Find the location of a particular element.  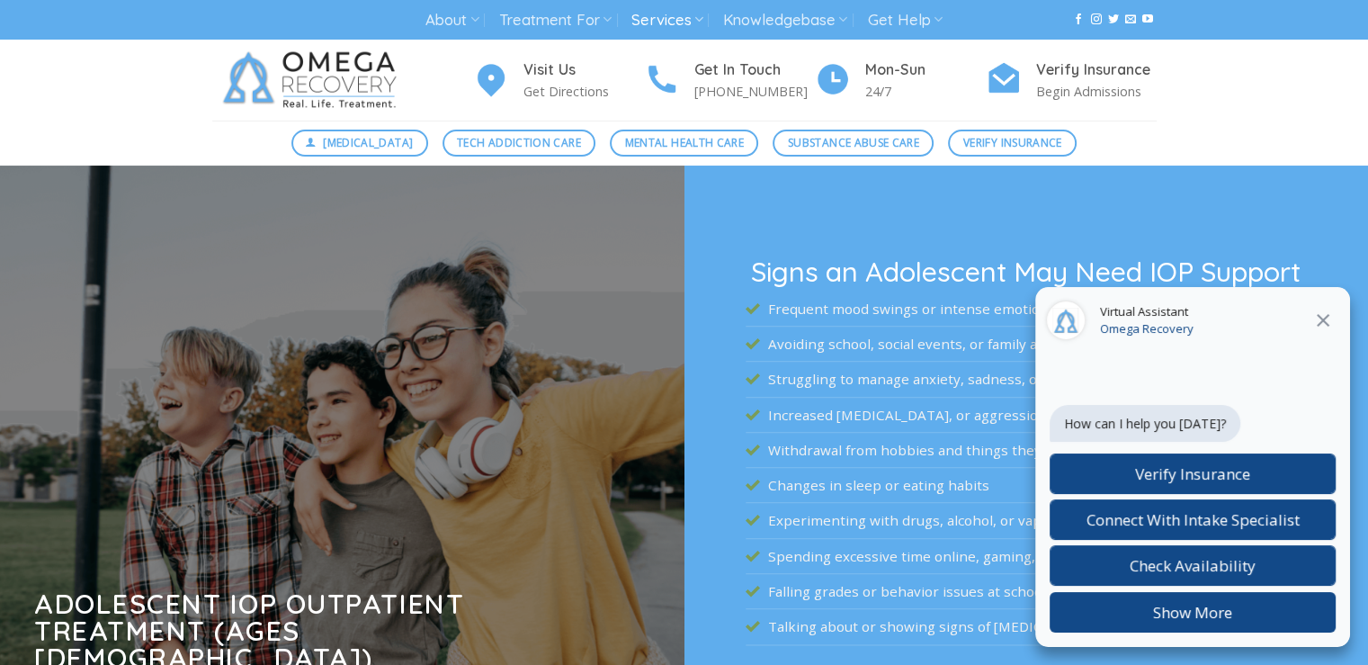

span: Tech Addiction Care is located at coordinates (519, 142).